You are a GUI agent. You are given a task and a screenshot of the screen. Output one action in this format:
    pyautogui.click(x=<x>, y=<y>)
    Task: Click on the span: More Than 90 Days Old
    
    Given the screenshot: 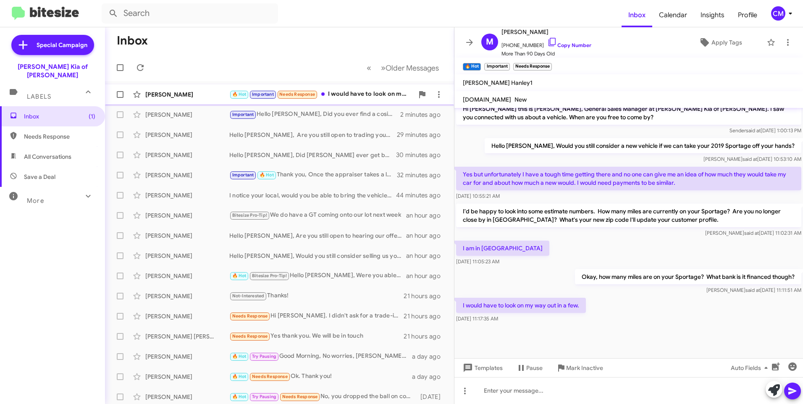 What is the action you would take?
    pyautogui.click(x=546, y=54)
    